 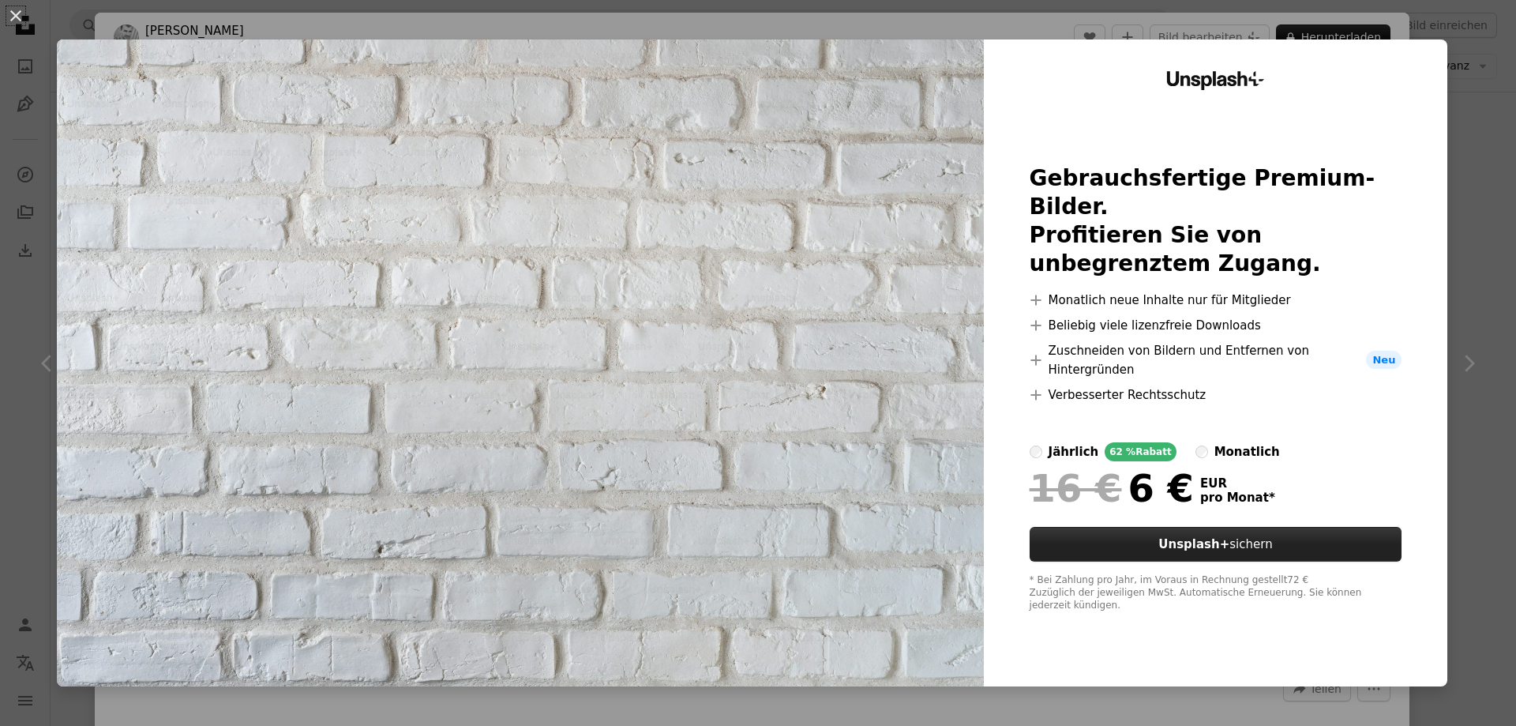 What do you see at coordinates (1216, 360) in the screenshot?
I see `li: Zuschneiden von Bildern und Entfernen von Hintergründen` at bounding box center [1216, 360].